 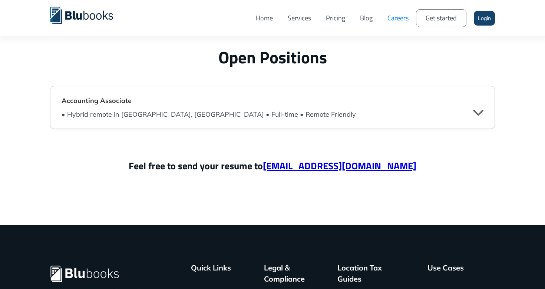 What do you see at coordinates (366, 18) in the screenshot?
I see `a: Blog` at bounding box center [366, 18].